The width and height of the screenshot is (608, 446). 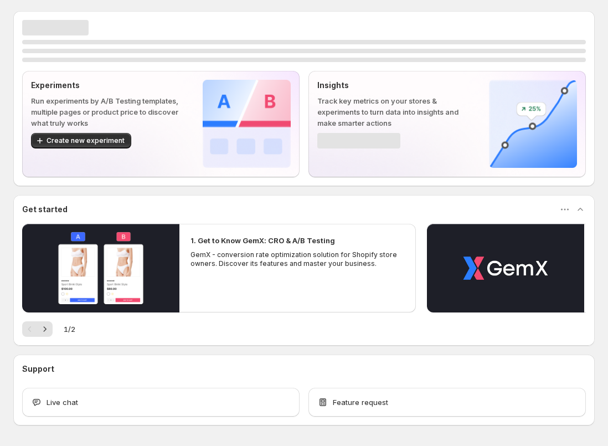 I want to click on img: Insights, so click(x=532, y=123).